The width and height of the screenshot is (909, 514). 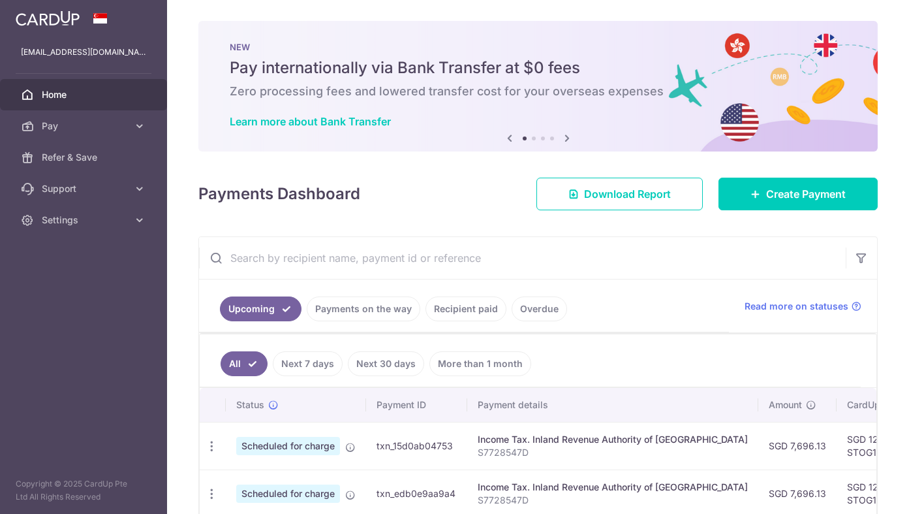 What do you see at coordinates (310, 121) in the screenshot?
I see `a: Learn more about Bank Transfer` at bounding box center [310, 121].